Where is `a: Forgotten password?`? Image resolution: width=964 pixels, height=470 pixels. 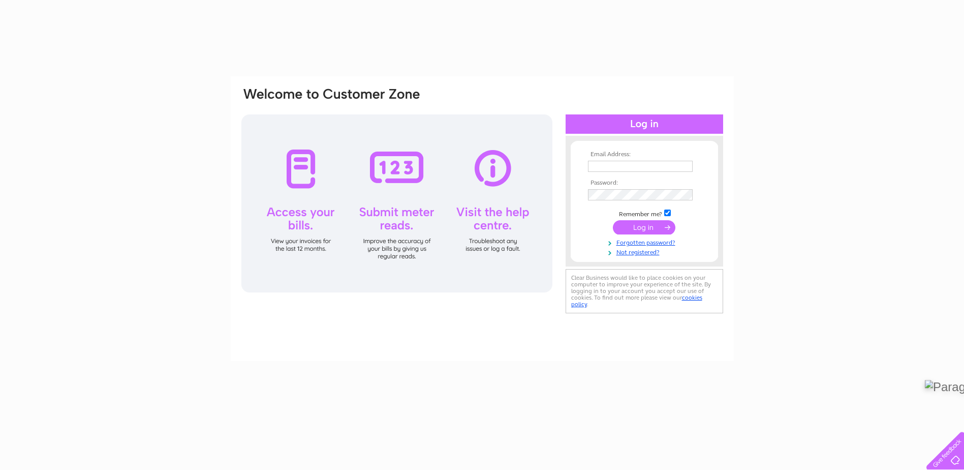 a: Forgotten password? is located at coordinates (645, 241).